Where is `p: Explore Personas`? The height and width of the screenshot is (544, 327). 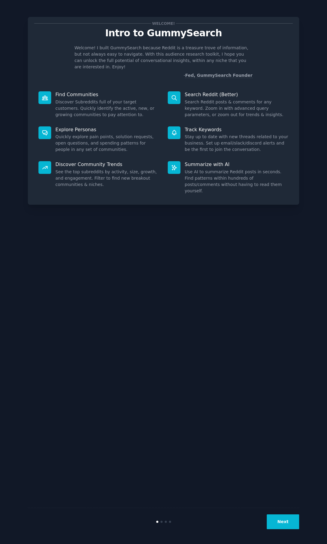 p: Explore Personas is located at coordinates (107, 129).